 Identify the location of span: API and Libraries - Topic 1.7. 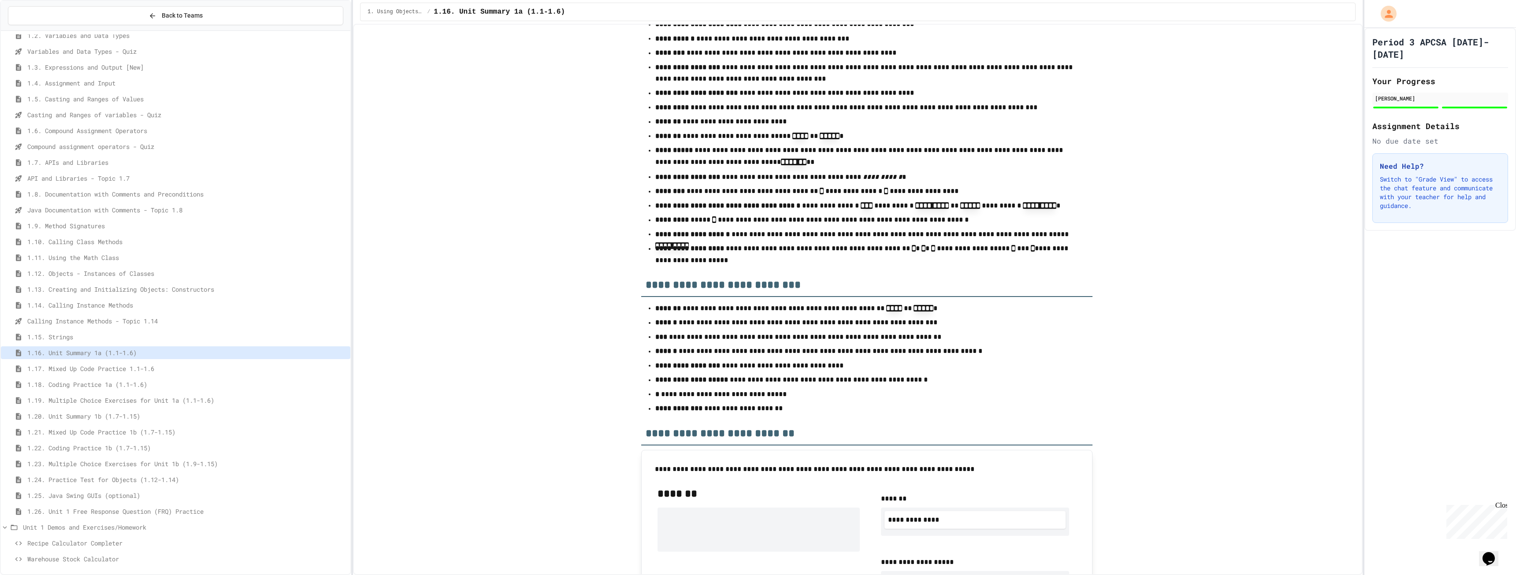
(187, 178).